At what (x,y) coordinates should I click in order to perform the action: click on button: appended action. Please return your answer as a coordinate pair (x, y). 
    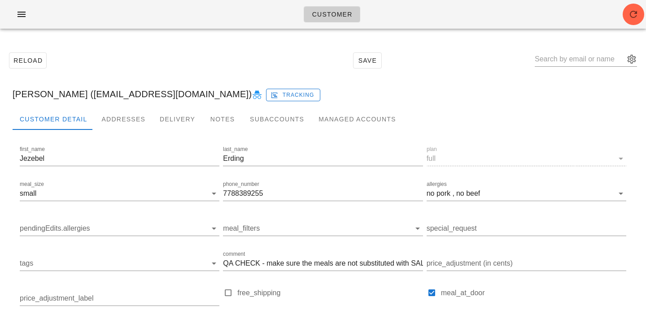
    Looking at the image, I should click on (631, 59).